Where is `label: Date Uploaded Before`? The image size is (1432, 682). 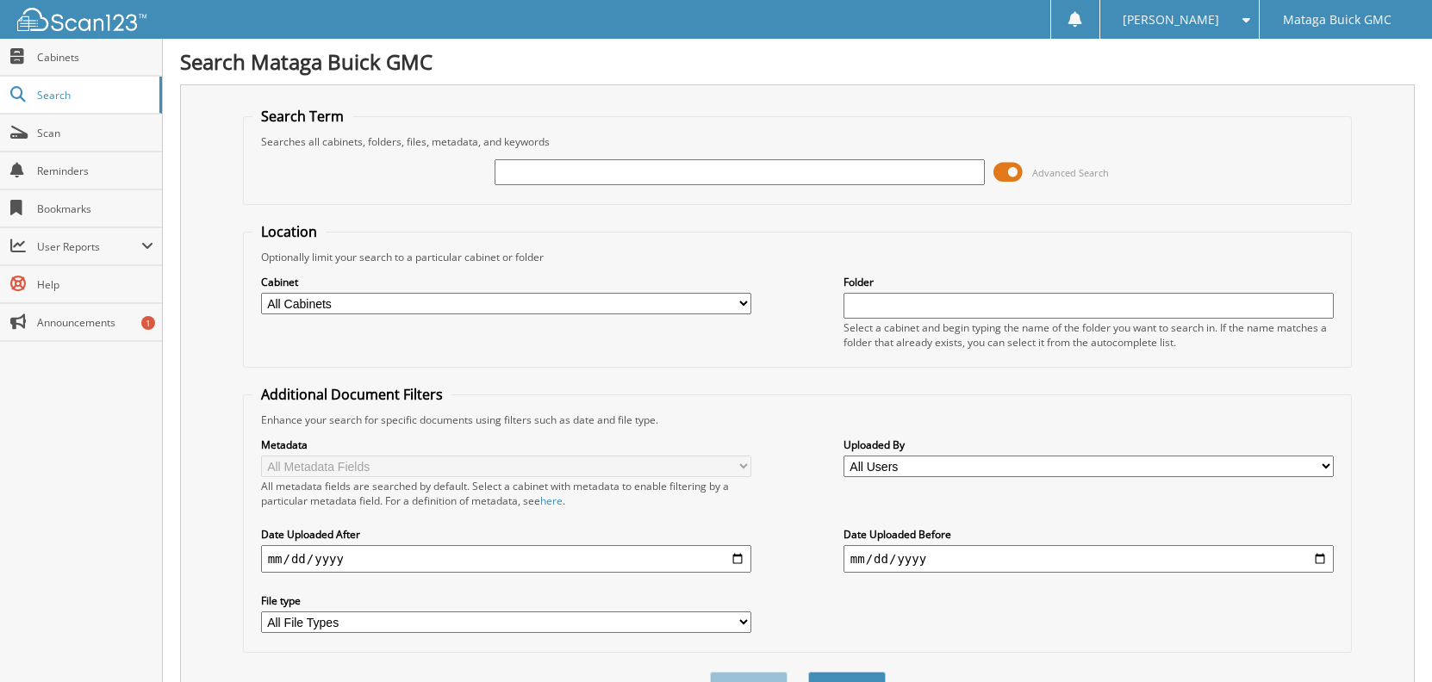 label: Date Uploaded Before is located at coordinates (1089, 534).